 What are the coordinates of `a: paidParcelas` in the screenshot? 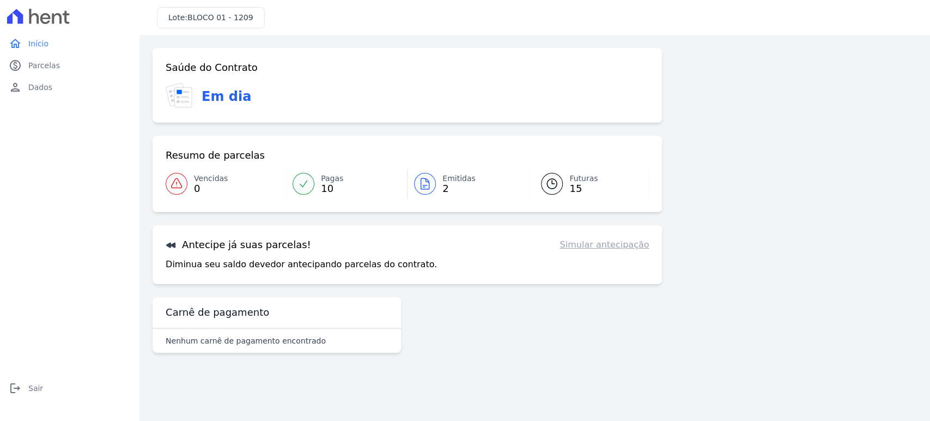 It's located at (70, 65).